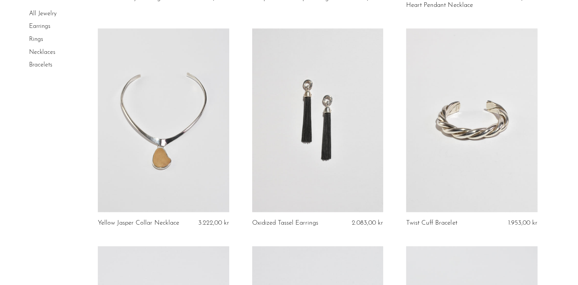 Image resolution: width=578 pixels, height=285 pixels. What do you see at coordinates (40, 27) in the screenshot?
I see `a: Earrings` at bounding box center [40, 27].